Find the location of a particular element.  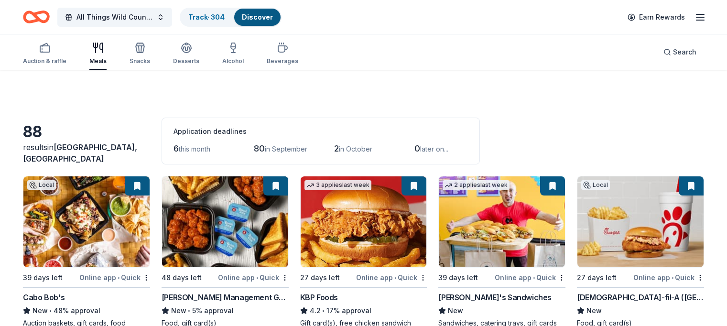

span: 80 is located at coordinates (259, 148).